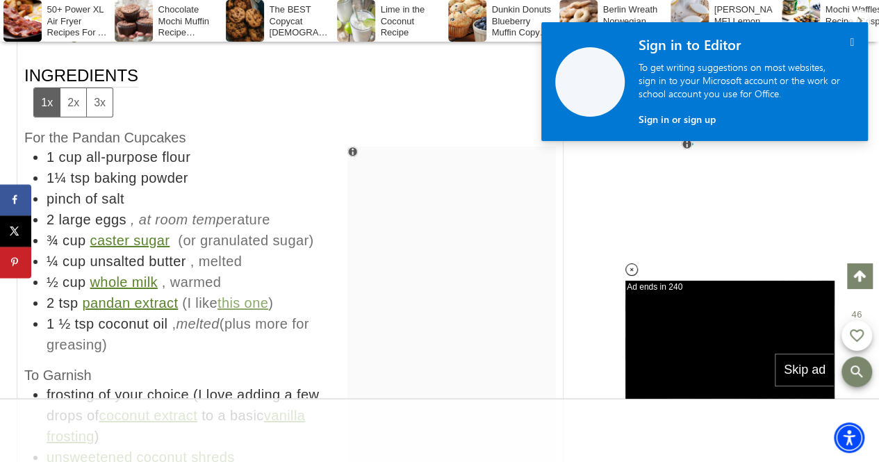 This screenshot has width=879, height=462. I want to click on span: coconut oil, so click(133, 324).